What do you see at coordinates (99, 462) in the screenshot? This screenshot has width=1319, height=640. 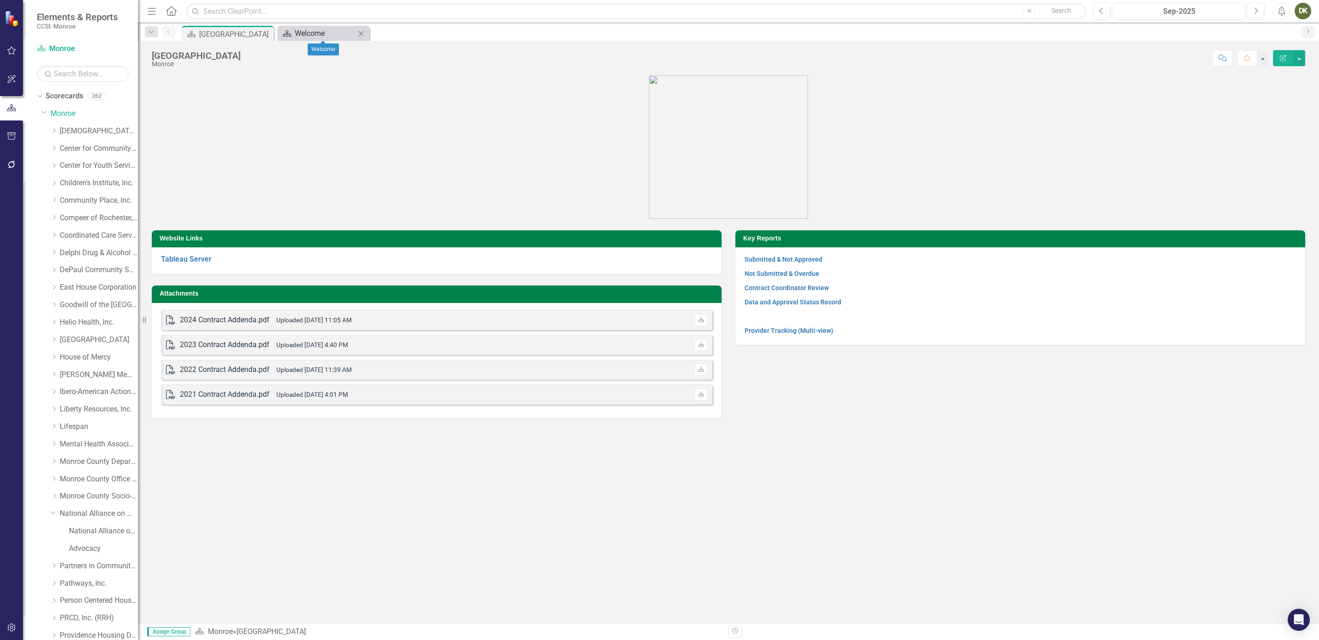 I see `a: Monroe County Department of Social Services` at bounding box center [99, 462].